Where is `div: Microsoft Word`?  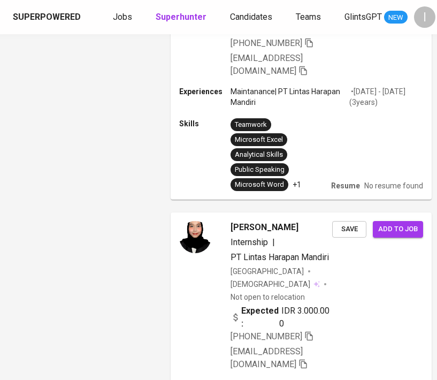 div: Microsoft Word is located at coordinates (260, 185).